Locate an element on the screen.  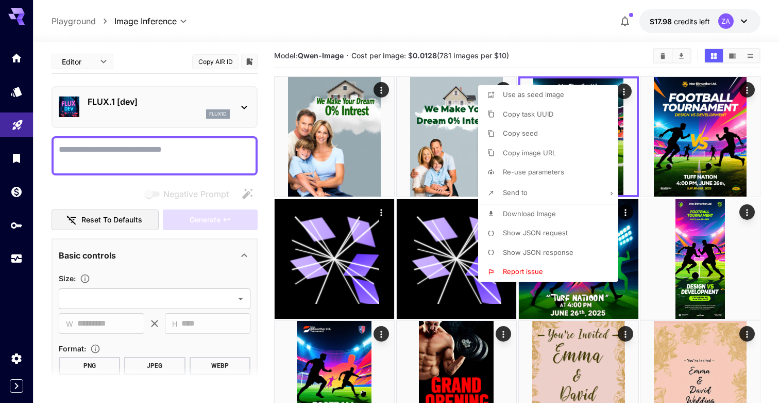
span: Copy task UUID is located at coordinates (528, 114).